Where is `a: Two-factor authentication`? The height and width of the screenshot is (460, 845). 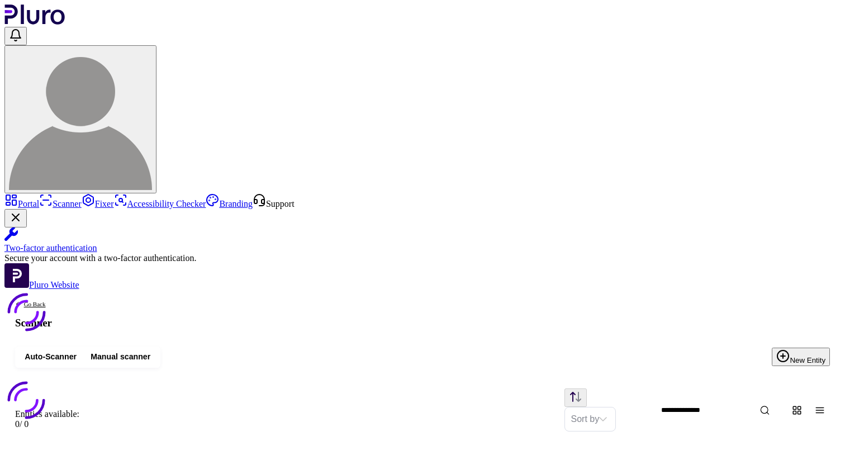
a: Two-factor authentication is located at coordinates (422, 240).